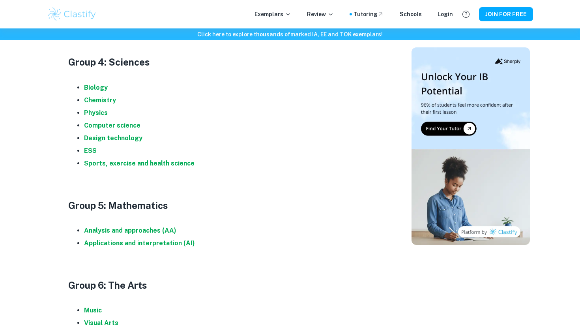 The height and width of the screenshot is (329, 580). I want to click on a: Music, so click(93, 310).